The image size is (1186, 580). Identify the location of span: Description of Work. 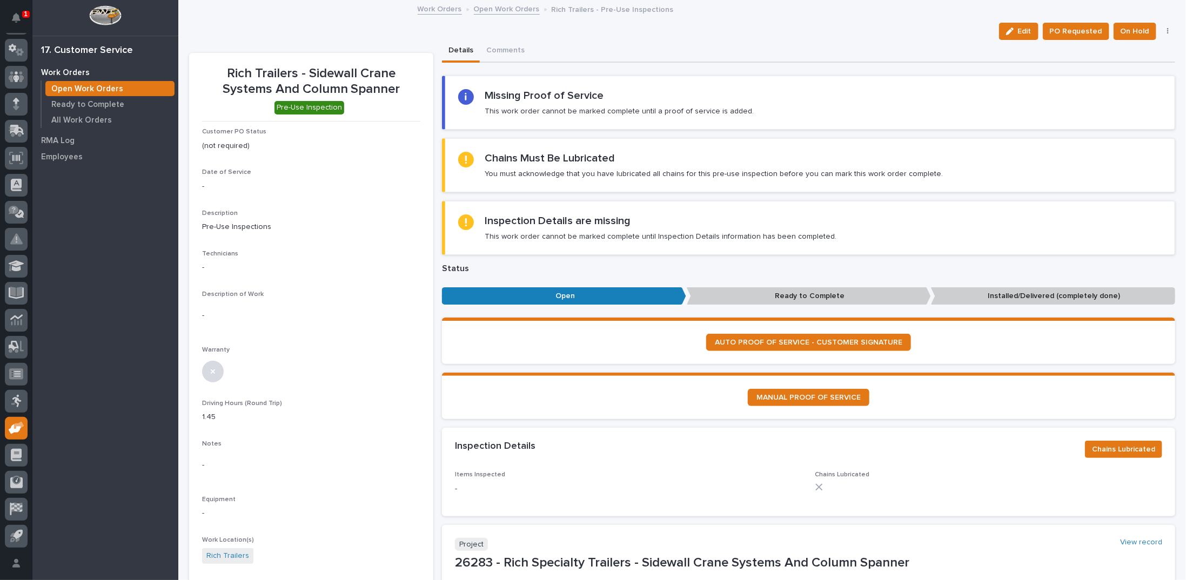
(233, 294).